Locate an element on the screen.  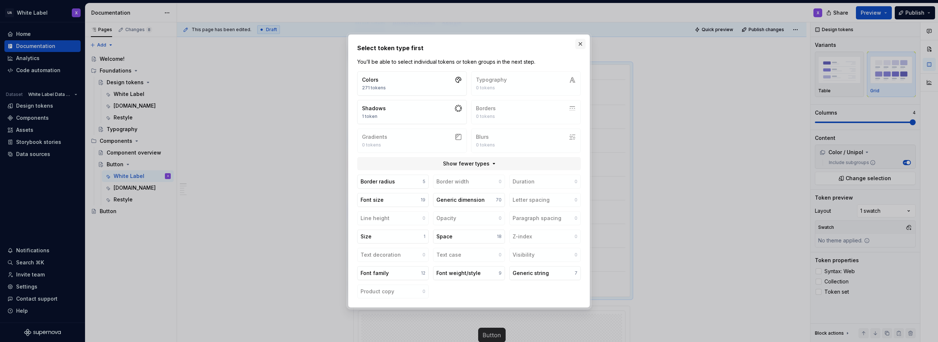
div: 271 tokens is located at coordinates (374, 88).